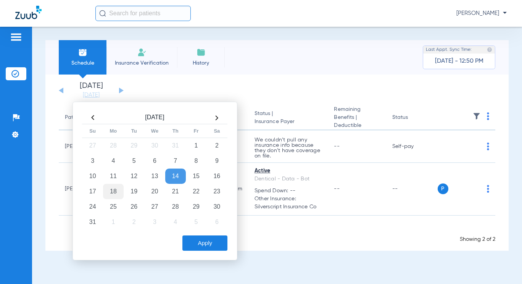 This screenshot has width=522, height=284. What do you see at coordinates (412, 118) in the screenshot?
I see `th: Status` at bounding box center [412, 118].